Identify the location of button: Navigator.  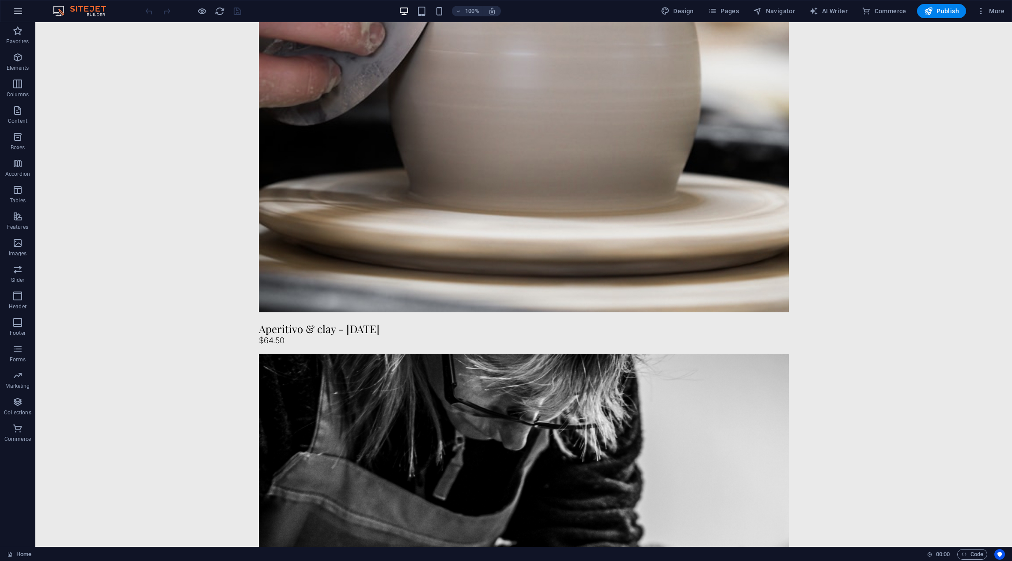
(774, 11).